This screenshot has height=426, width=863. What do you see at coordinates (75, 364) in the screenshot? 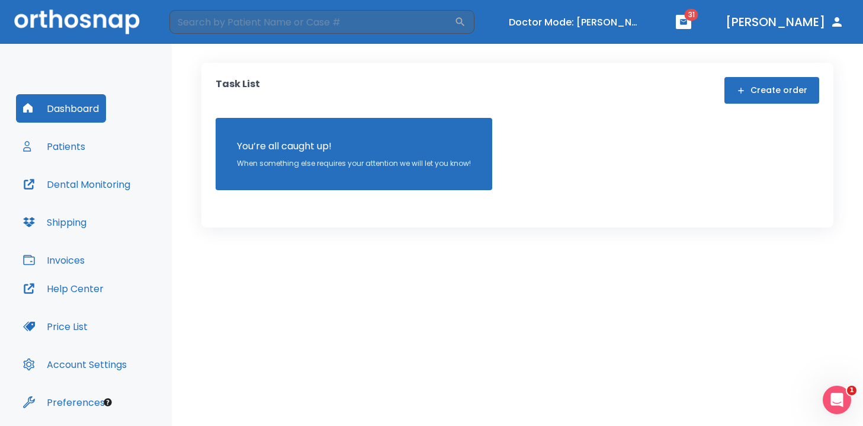
I see `button: Account Settings` at bounding box center [75, 364].